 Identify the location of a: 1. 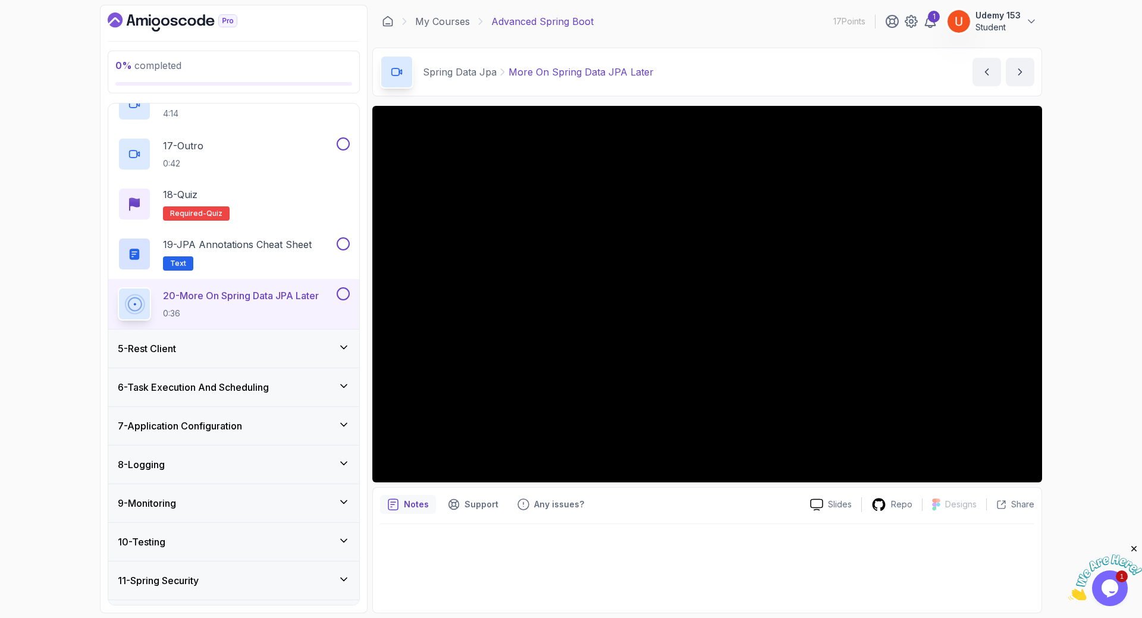
(930, 21).